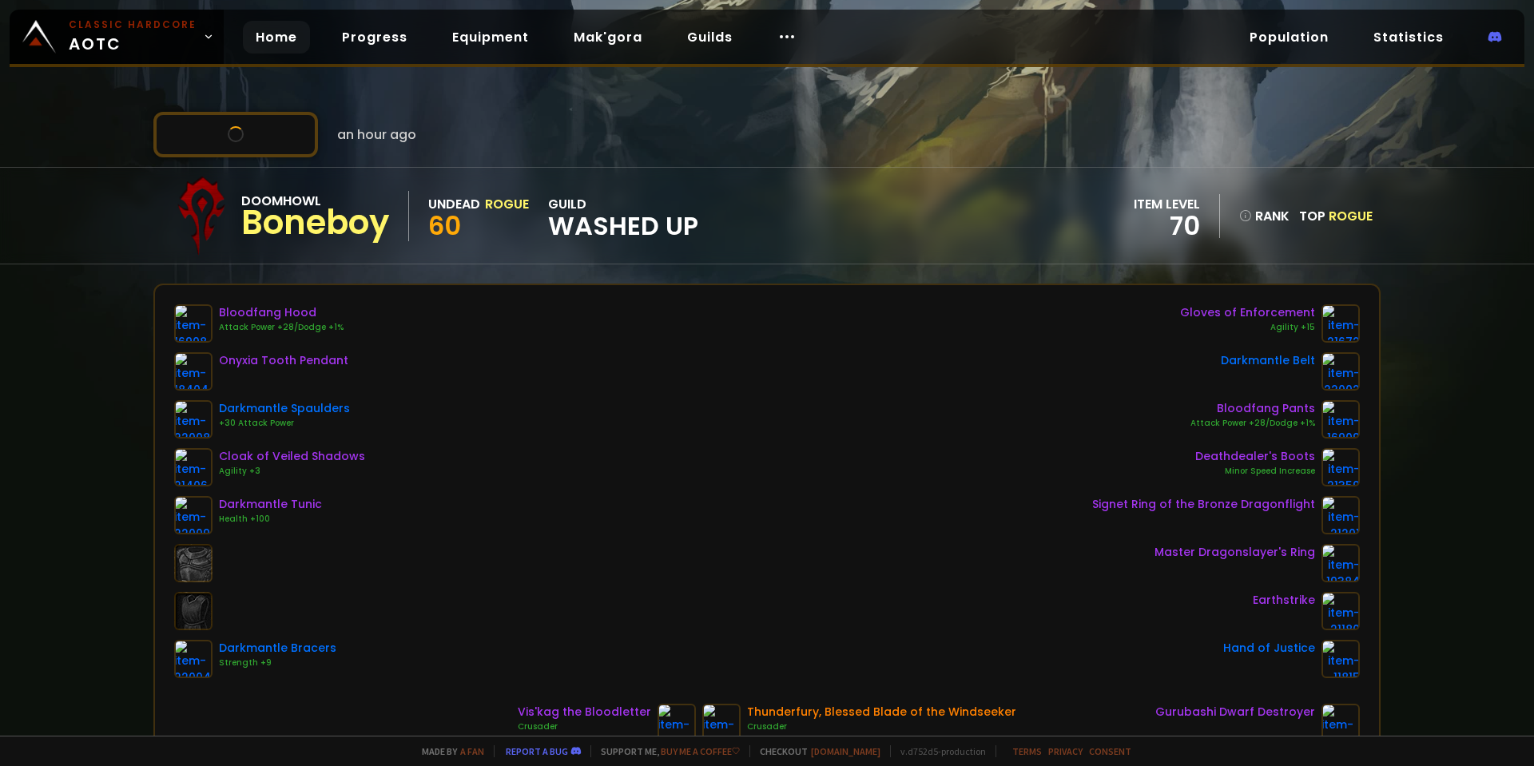 The image size is (1534, 766). I want to click on img: item-22008, so click(193, 420).